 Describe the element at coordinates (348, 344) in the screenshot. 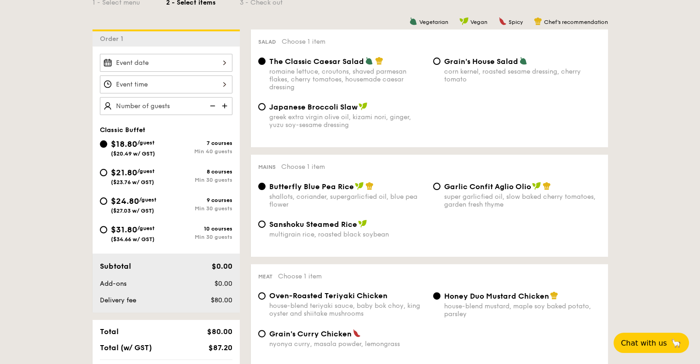

I see `div: nyonya curry, masala powder, lemongrass` at that location.